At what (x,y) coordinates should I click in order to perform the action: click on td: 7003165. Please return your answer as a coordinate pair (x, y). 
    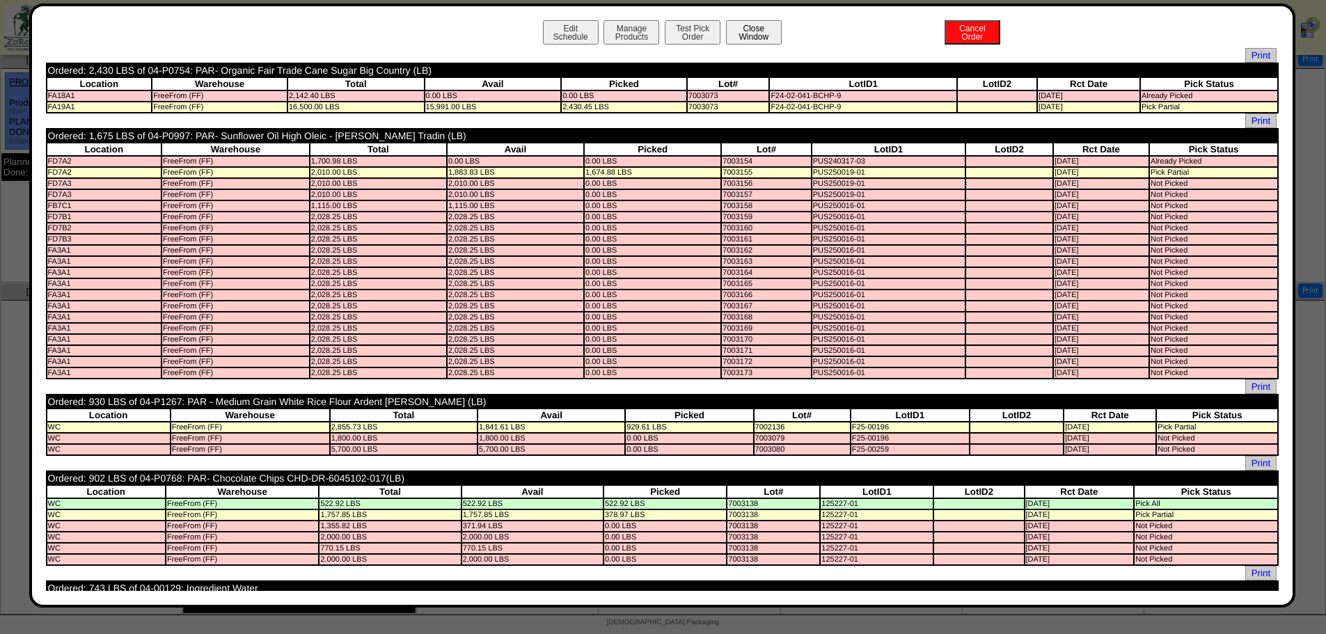
    Looking at the image, I should click on (766, 284).